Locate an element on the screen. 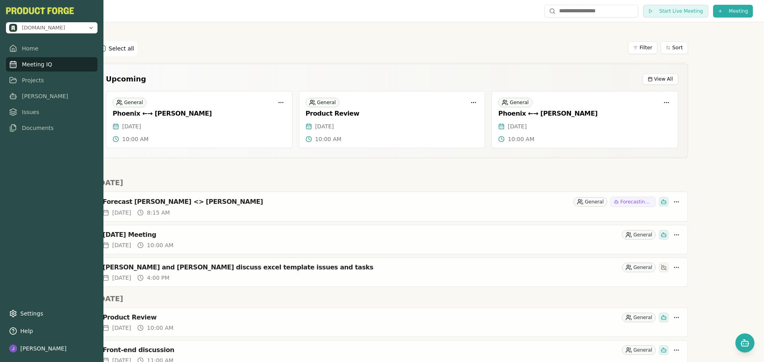 The image size is (764, 362). button: Start Live Meeting is located at coordinates (675, 11).